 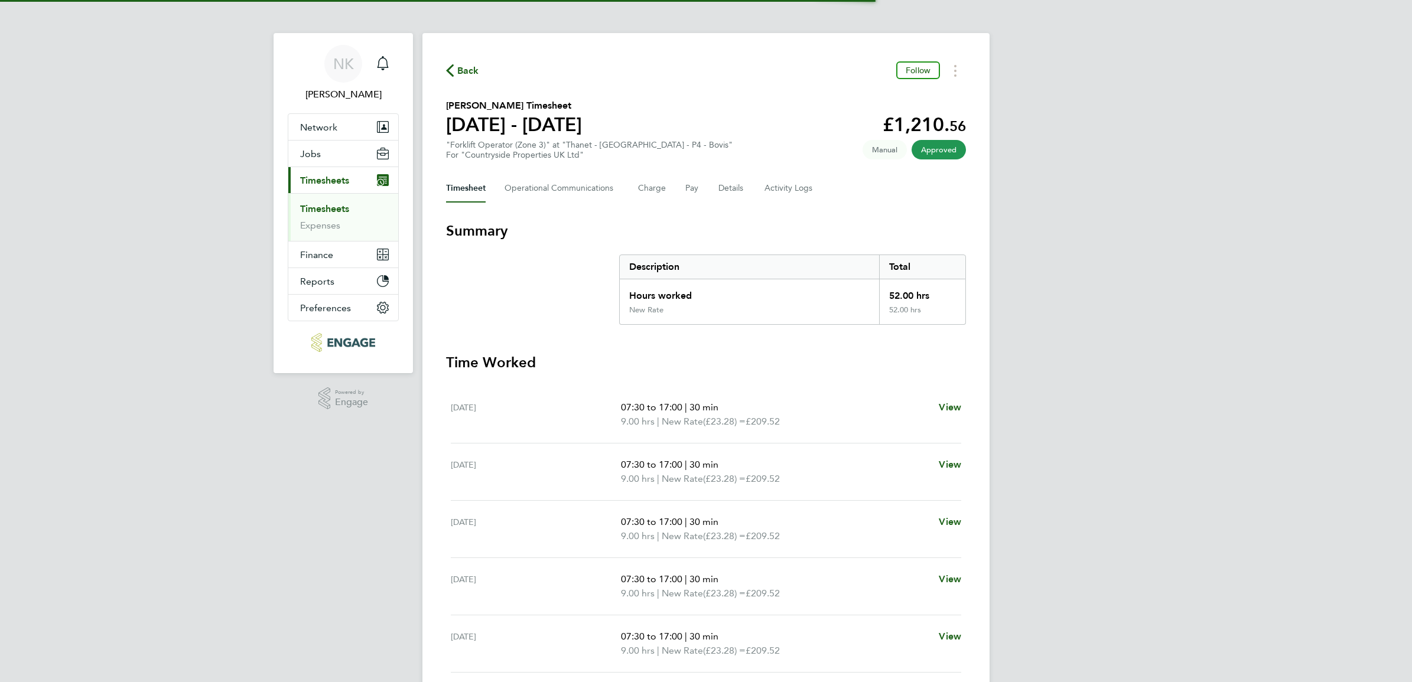 I want to click on span: Preferences, so click(x=326, y=308).